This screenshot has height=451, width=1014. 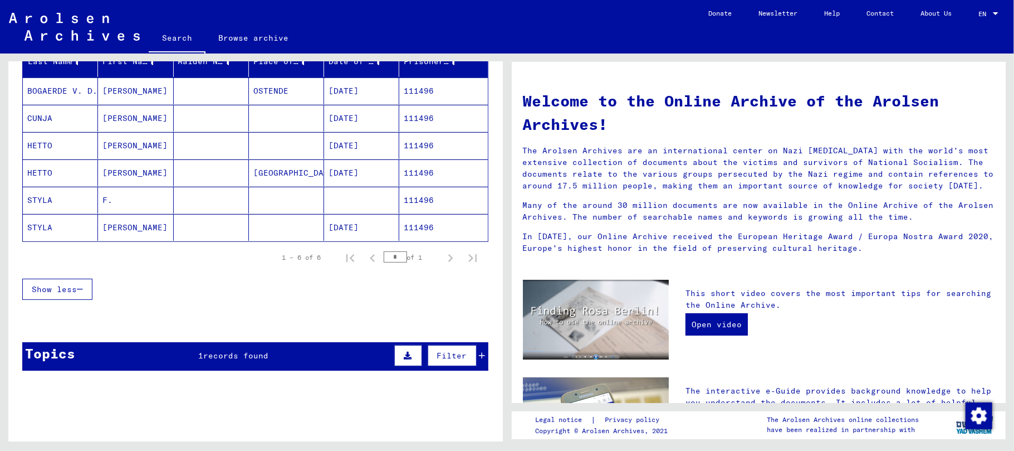 What do you see at coordinates (759, 112) in the screenshot?
I see `h1: Welcome to the Online Archive of the Arolsen Archives!` at bounding box center [759, 112].